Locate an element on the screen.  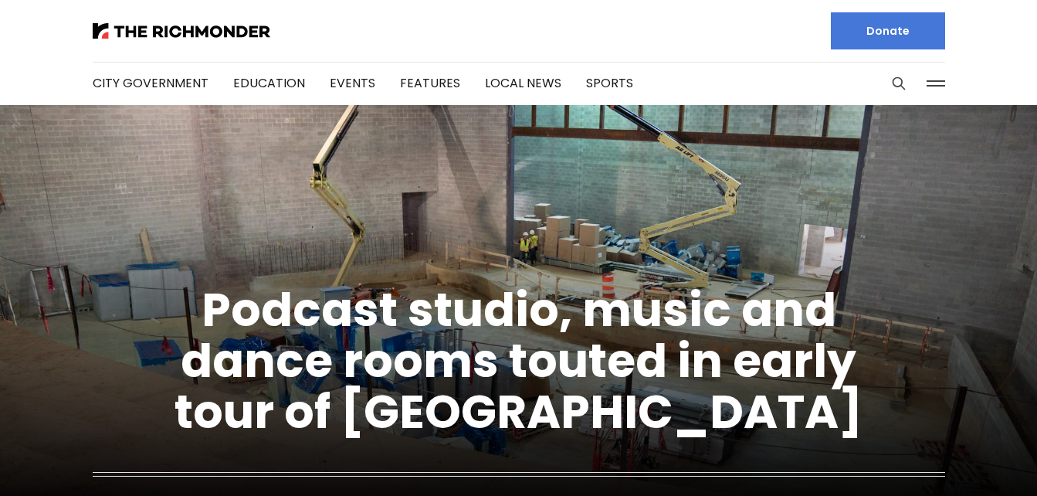
a: Education is located at coordinates (269, 83).